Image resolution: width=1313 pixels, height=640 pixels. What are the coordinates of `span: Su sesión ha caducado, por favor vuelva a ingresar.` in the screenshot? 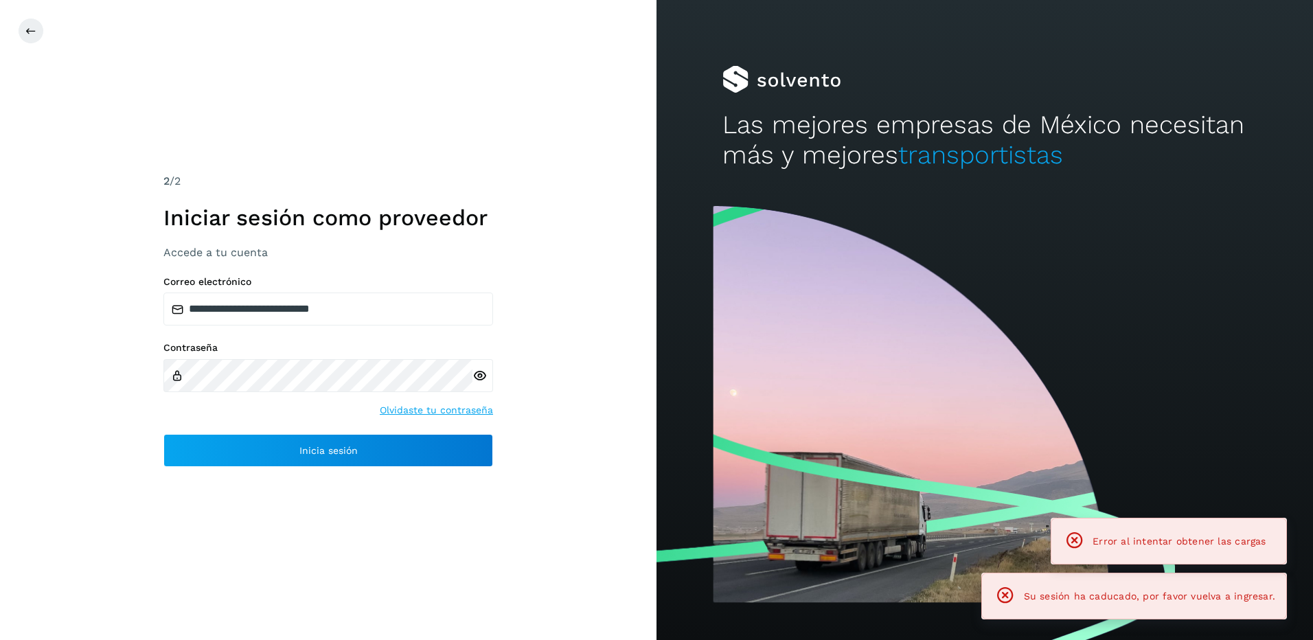 It's located at (1150, 596).